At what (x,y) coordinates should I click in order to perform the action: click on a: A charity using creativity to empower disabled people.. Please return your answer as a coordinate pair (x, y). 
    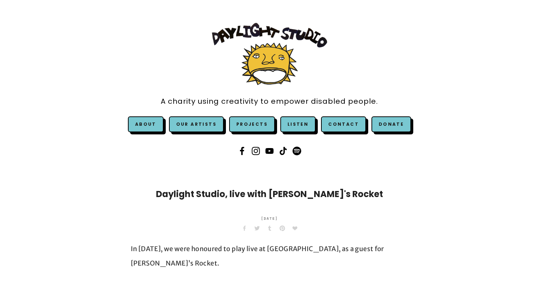
    Looking at the image, I should click on (269, 101).